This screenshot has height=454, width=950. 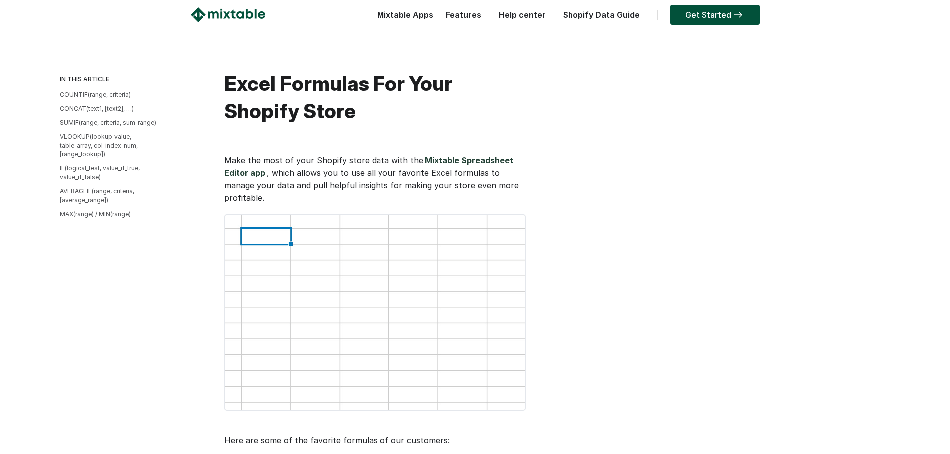 What do you see at coordinates (97, 195) in the screenshot?
I see `a: AVERAGEIF(range, criteria, [average_range])` at bounding box center [97, 195].